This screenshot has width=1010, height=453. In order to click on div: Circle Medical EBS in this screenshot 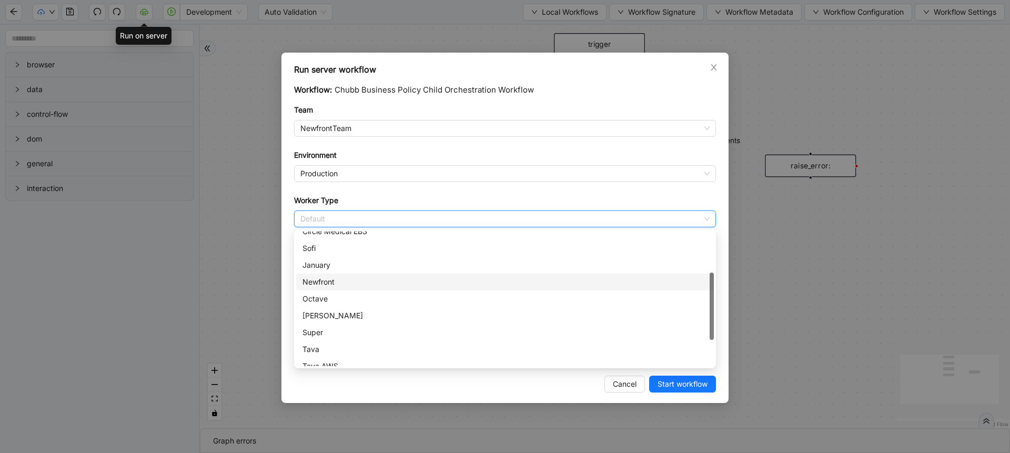, I will do `click(505, 231)`.